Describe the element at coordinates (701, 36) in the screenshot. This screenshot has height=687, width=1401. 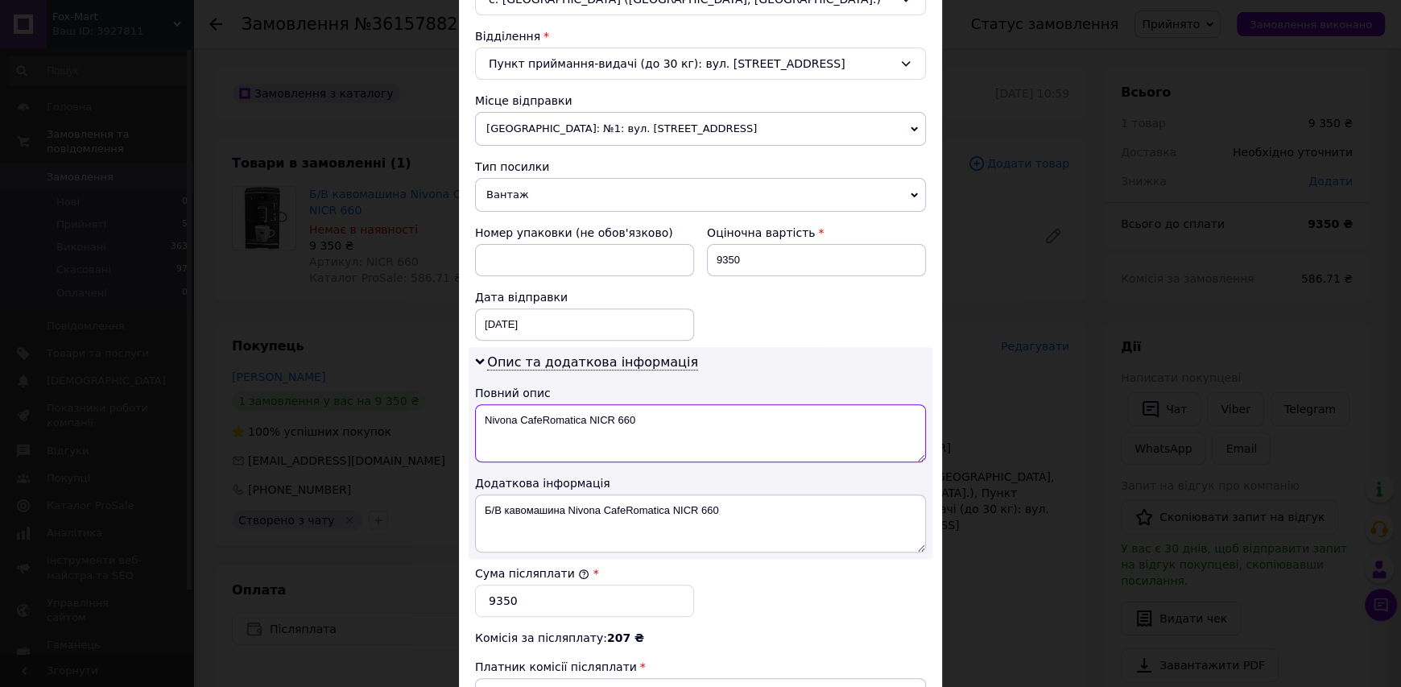
I see `div: Відділення` at that location.